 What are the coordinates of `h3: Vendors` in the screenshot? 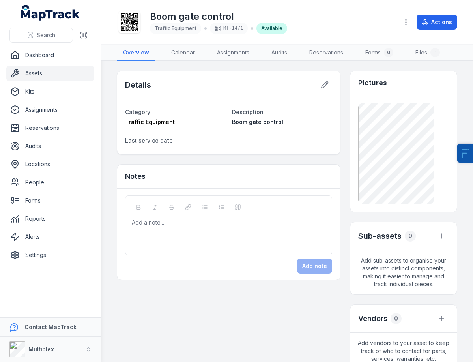 It's located at (373, 318).